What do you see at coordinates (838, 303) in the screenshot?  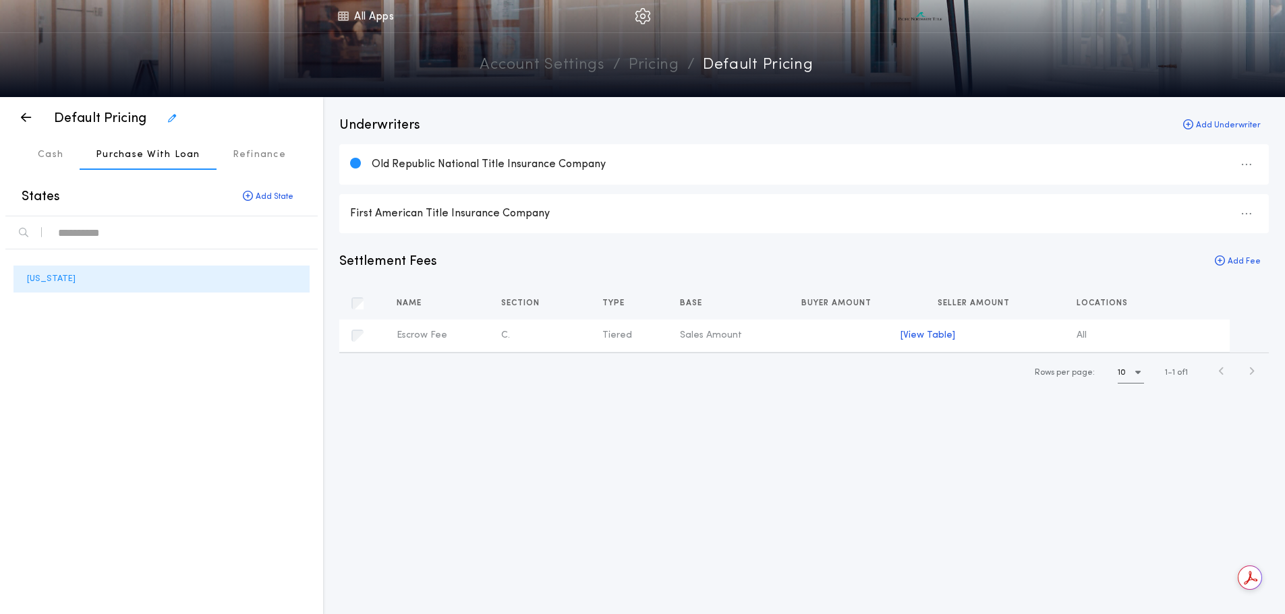 I see `span: Buyer Amount` at bounding box center [838, 303].